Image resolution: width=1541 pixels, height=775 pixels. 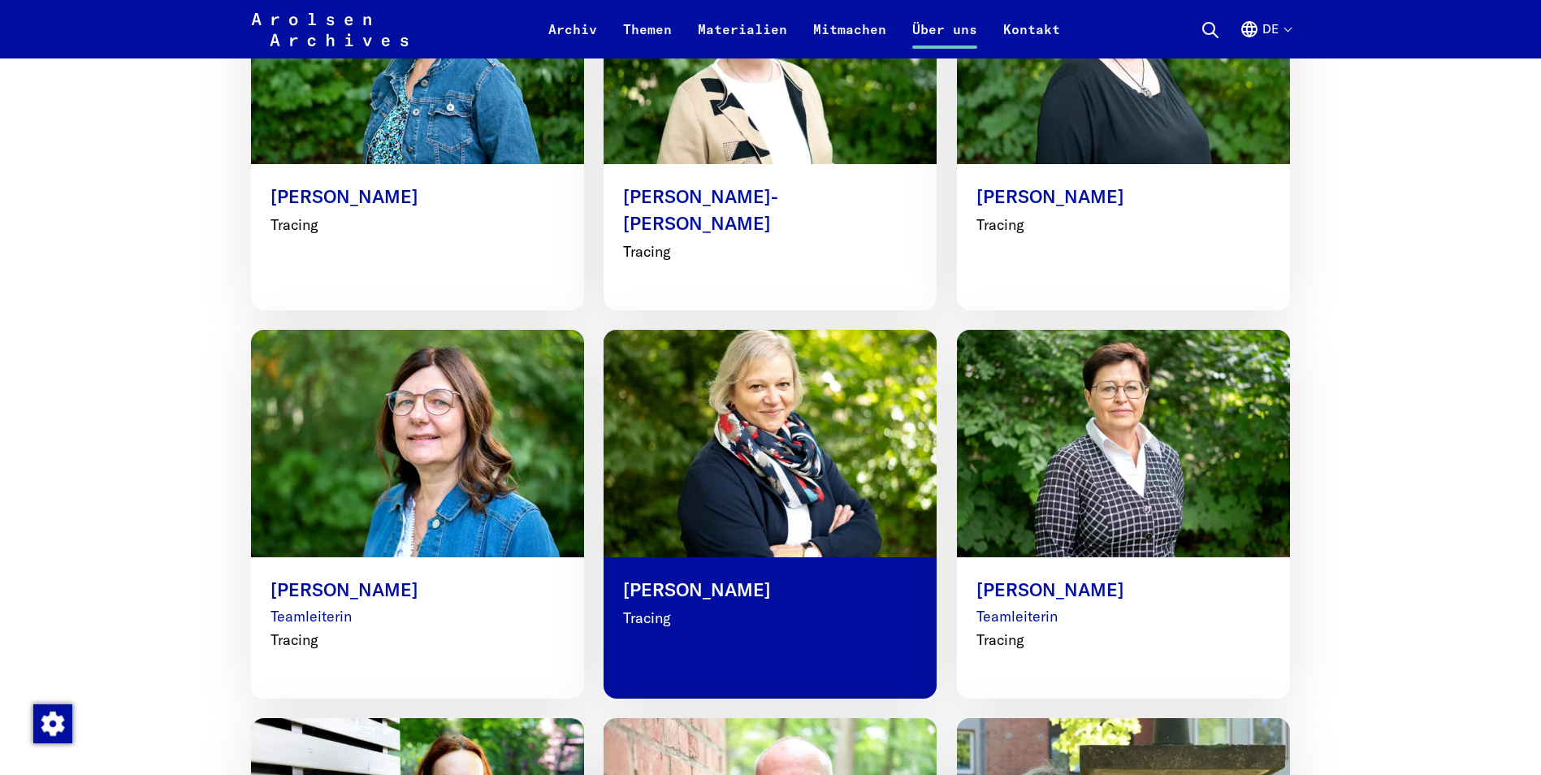 I want to click on a: Materialien, so click(x=742, y=39).